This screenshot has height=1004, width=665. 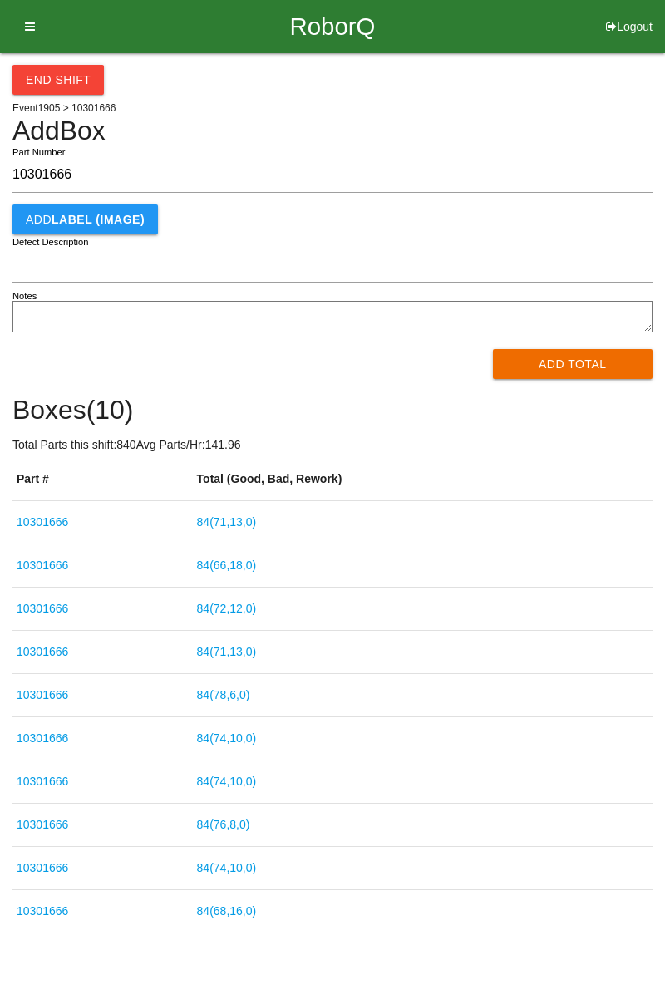 What do you see at coordinates (333, 131) in the screenshot?
I see `h4: Add Box` at bounding box center [333, 131].